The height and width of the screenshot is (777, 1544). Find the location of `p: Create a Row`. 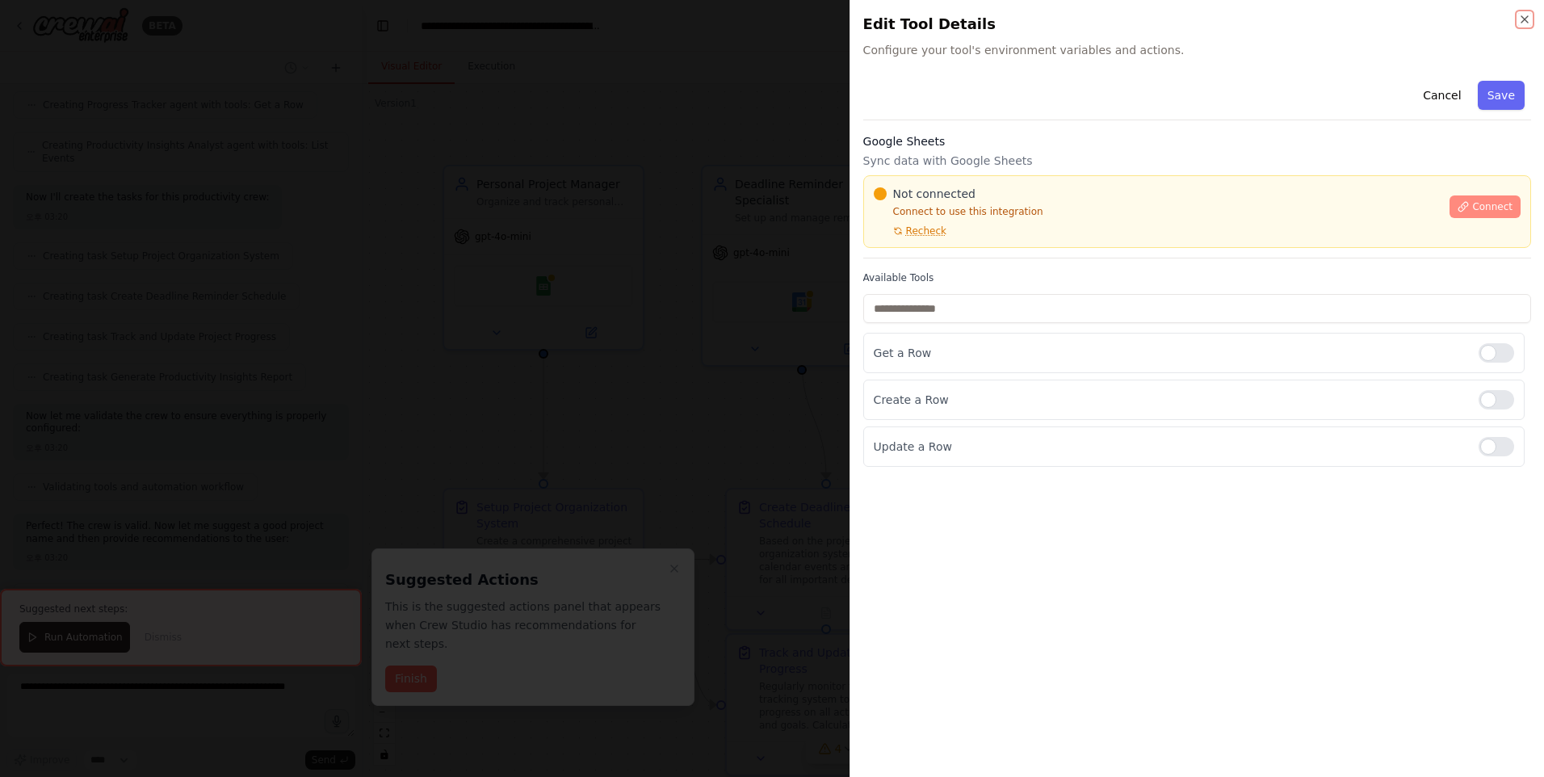

p: Create a Row is located at coordinates (1169, 400).